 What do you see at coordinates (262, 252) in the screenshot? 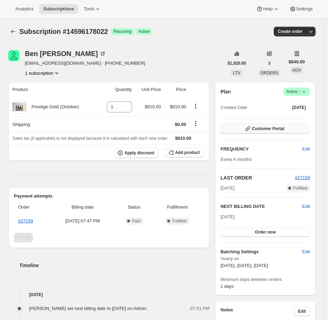
I see `h6: Batching Settings` at bounding box center [262, 252].